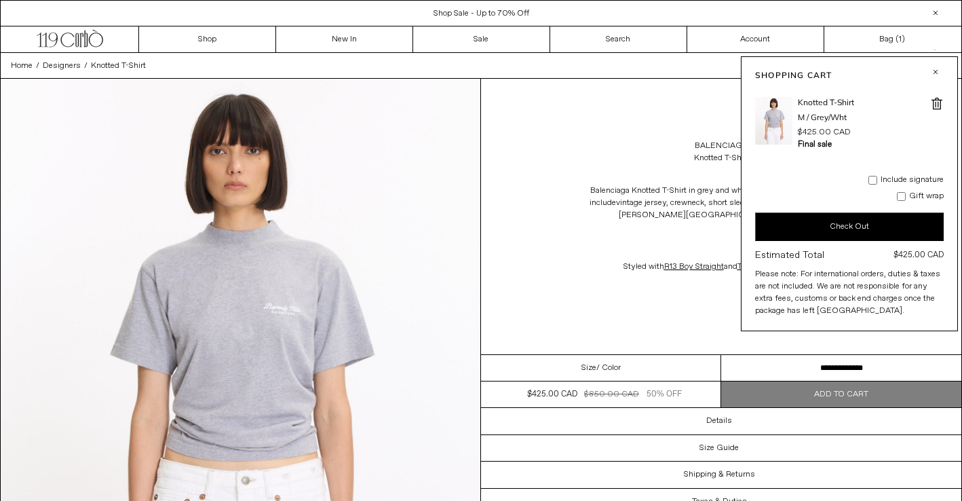 The width and height of the screenshot is (962, 501). What do you see at coordinates (719, 474) in the screenshot?
I see `h3: Shipping & Returns` at bounding box center [719, 474].